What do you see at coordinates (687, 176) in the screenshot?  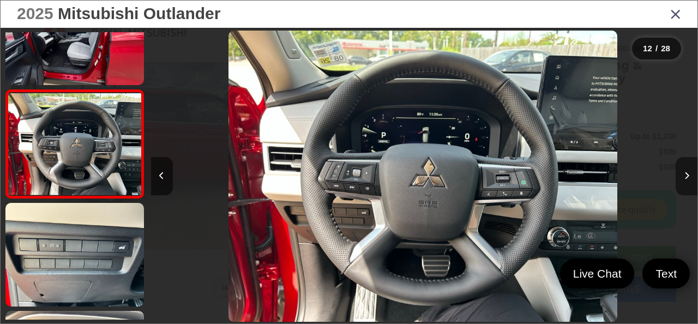 I see `button: Next image` at bounding box center [687, 176].